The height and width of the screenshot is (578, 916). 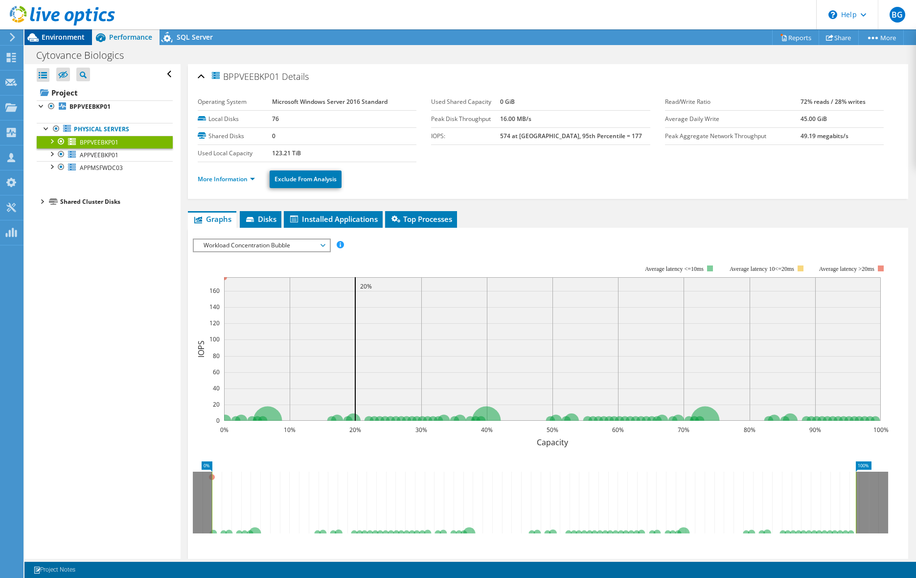 What do you see at coordinates (553, 442) in the screenshot?
I see `text: Capacity` at bounding box center [553, 442].